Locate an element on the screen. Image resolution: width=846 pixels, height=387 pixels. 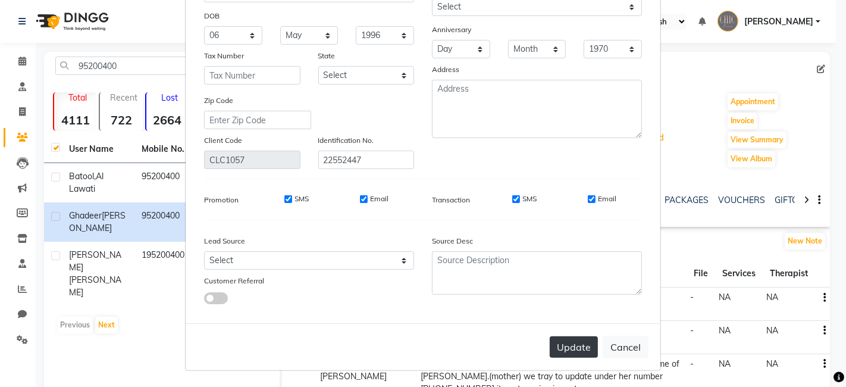
input: Enter Zip Code is located at coordinates (258, 120).